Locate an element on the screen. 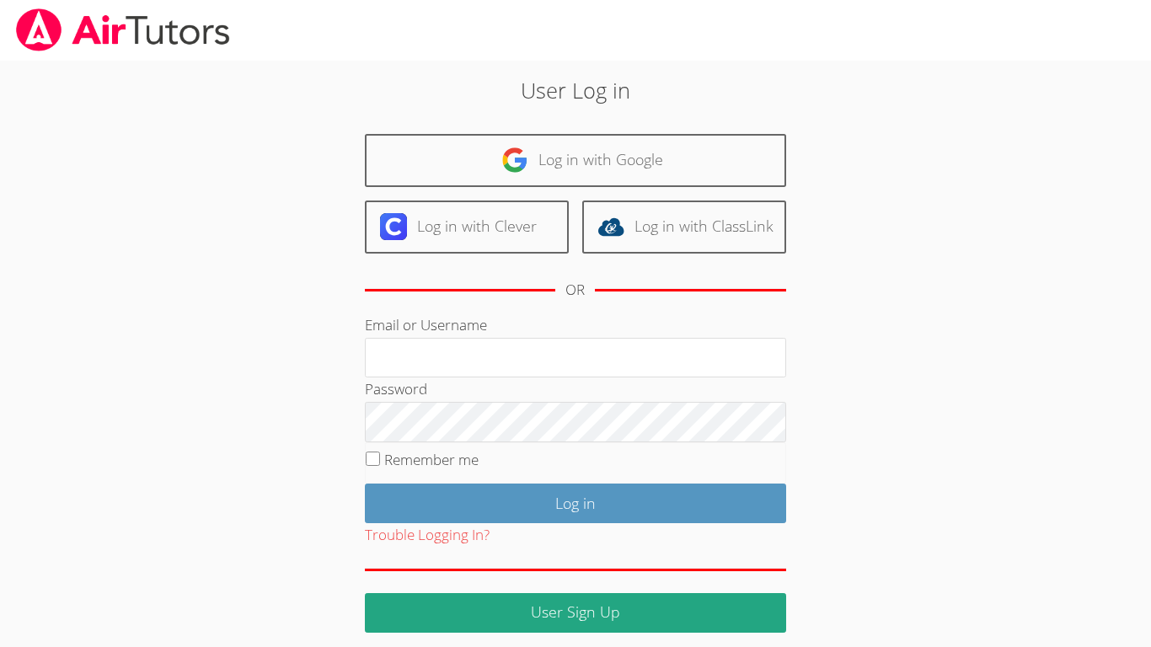 This screenshot has width=1151, height=647. label: Remember me is located at coordinates (432, 459).